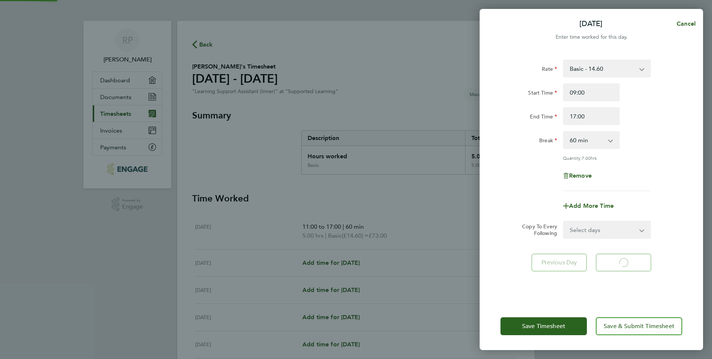 The height and width of the screenshot is (359, 712). I want to click on button: Save & Submit Timesheet, so click(639, 326).